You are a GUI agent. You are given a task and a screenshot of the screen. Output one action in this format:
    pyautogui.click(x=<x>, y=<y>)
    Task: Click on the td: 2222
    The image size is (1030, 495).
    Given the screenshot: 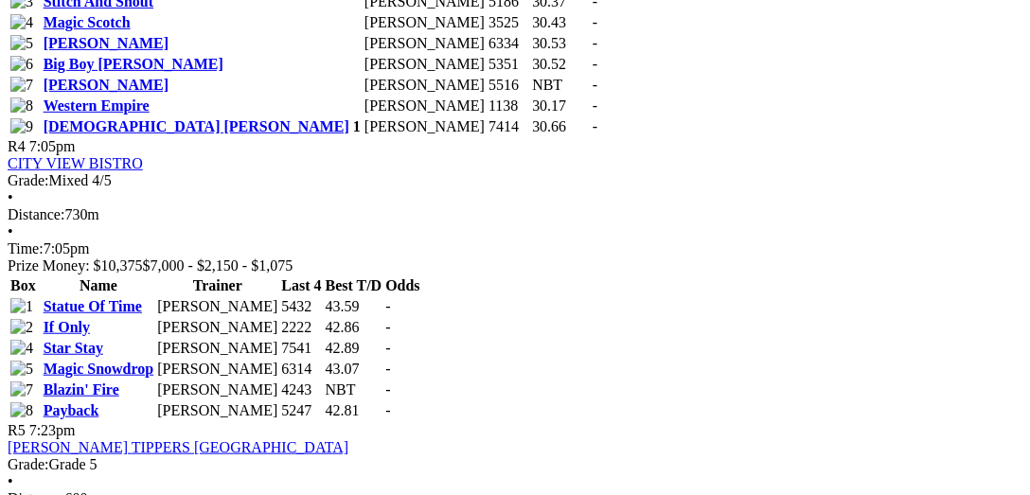 What is the action you would take?
    pyautogui.click(x=301, y=328)
    